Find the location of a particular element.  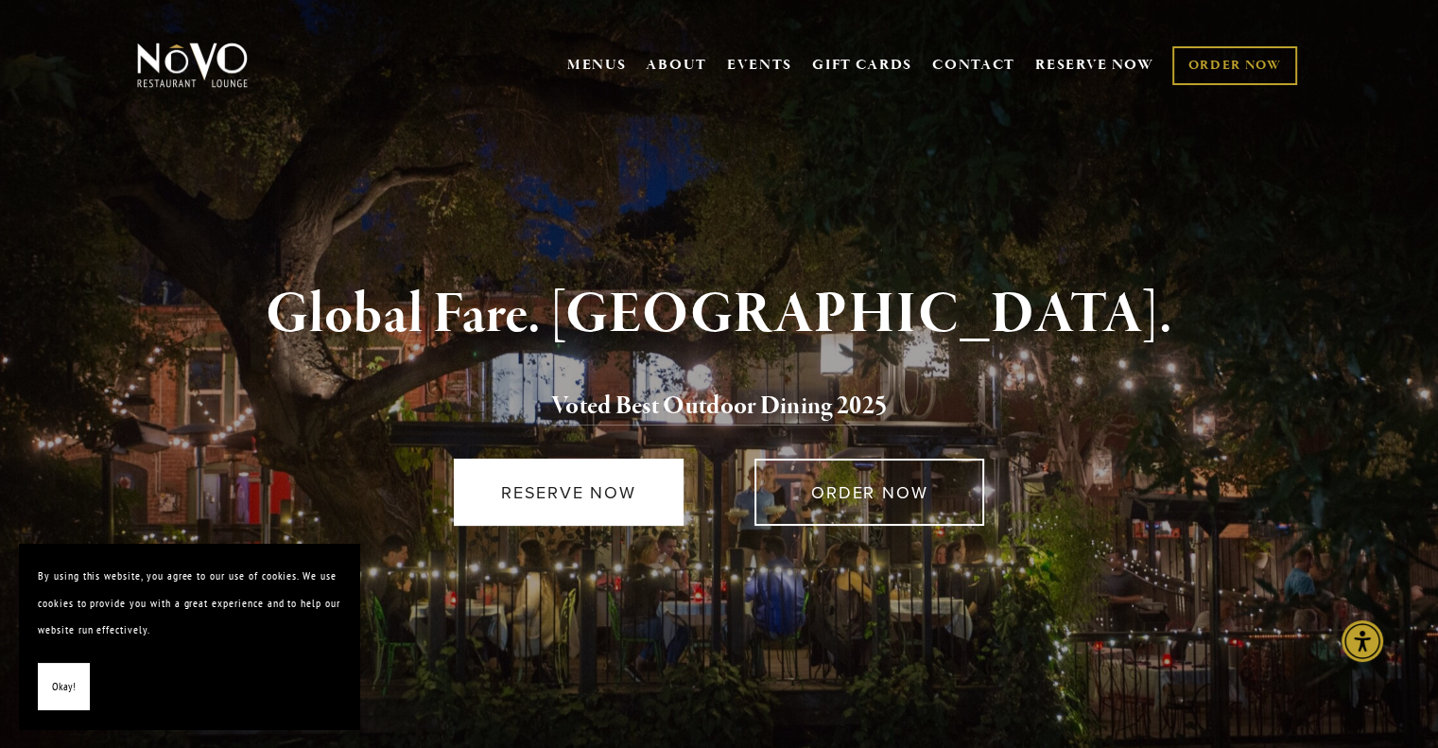

p: By using this website, you agree to our use of cookies. We use cookies to provide you with a grea... is located at coordinates (189, 603).